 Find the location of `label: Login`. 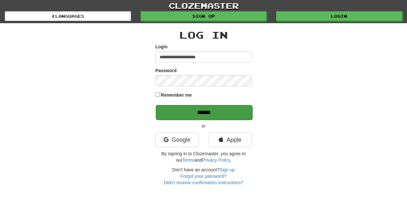

label: Login is located at coordinates (161, 47).